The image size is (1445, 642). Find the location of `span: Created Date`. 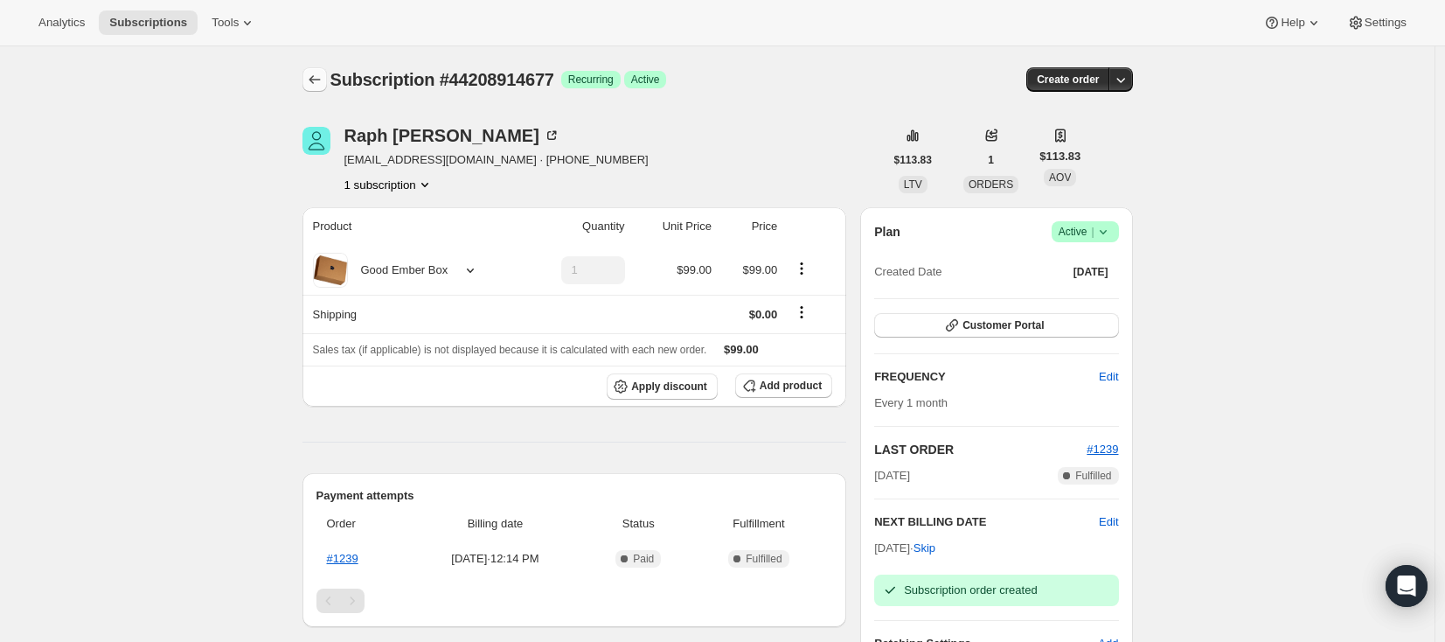

span: Created Date is located at coordinates (907, 272).